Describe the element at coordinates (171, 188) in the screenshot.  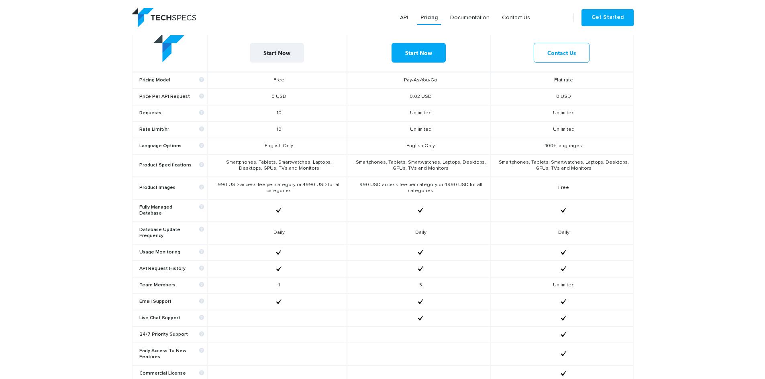
I see `b: Product Images` at that location.